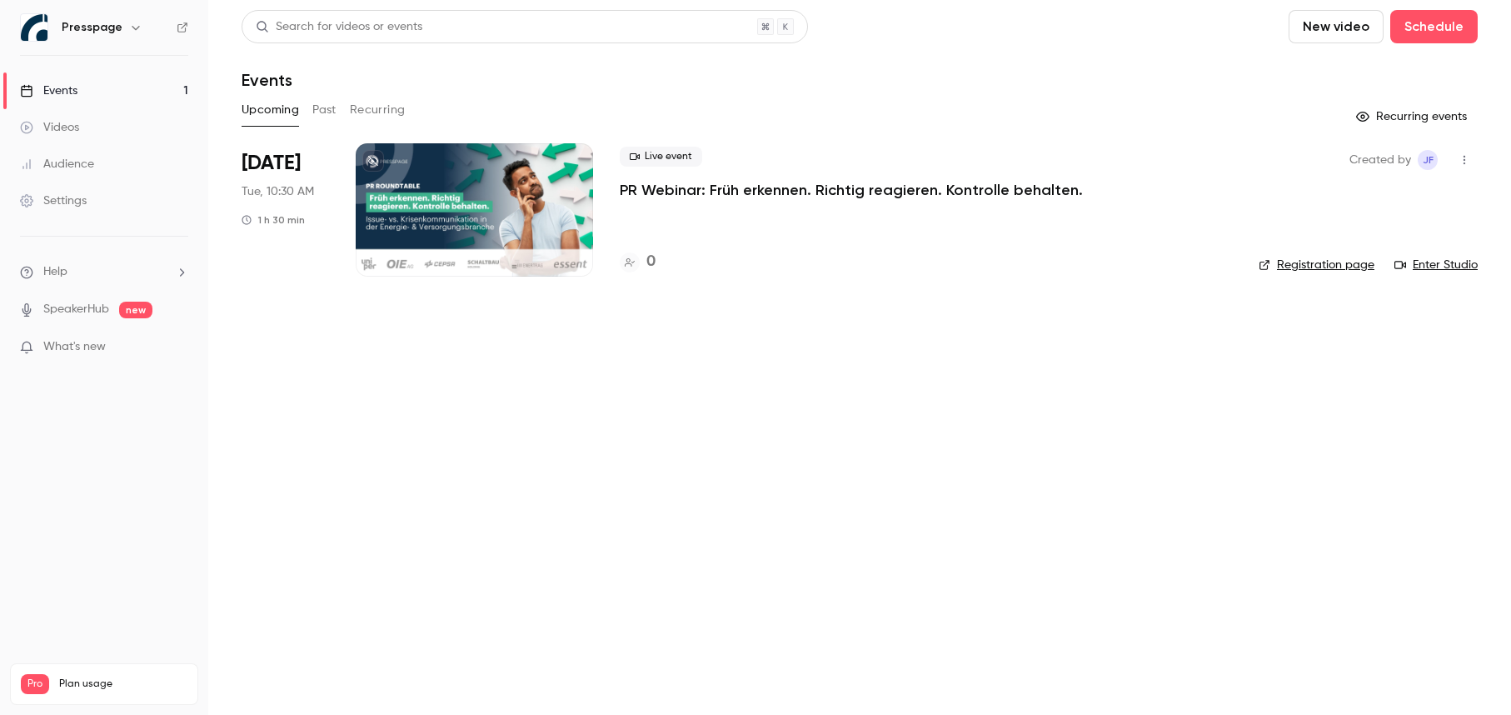  I want to click on h6: Presspage, so click(92, 27).